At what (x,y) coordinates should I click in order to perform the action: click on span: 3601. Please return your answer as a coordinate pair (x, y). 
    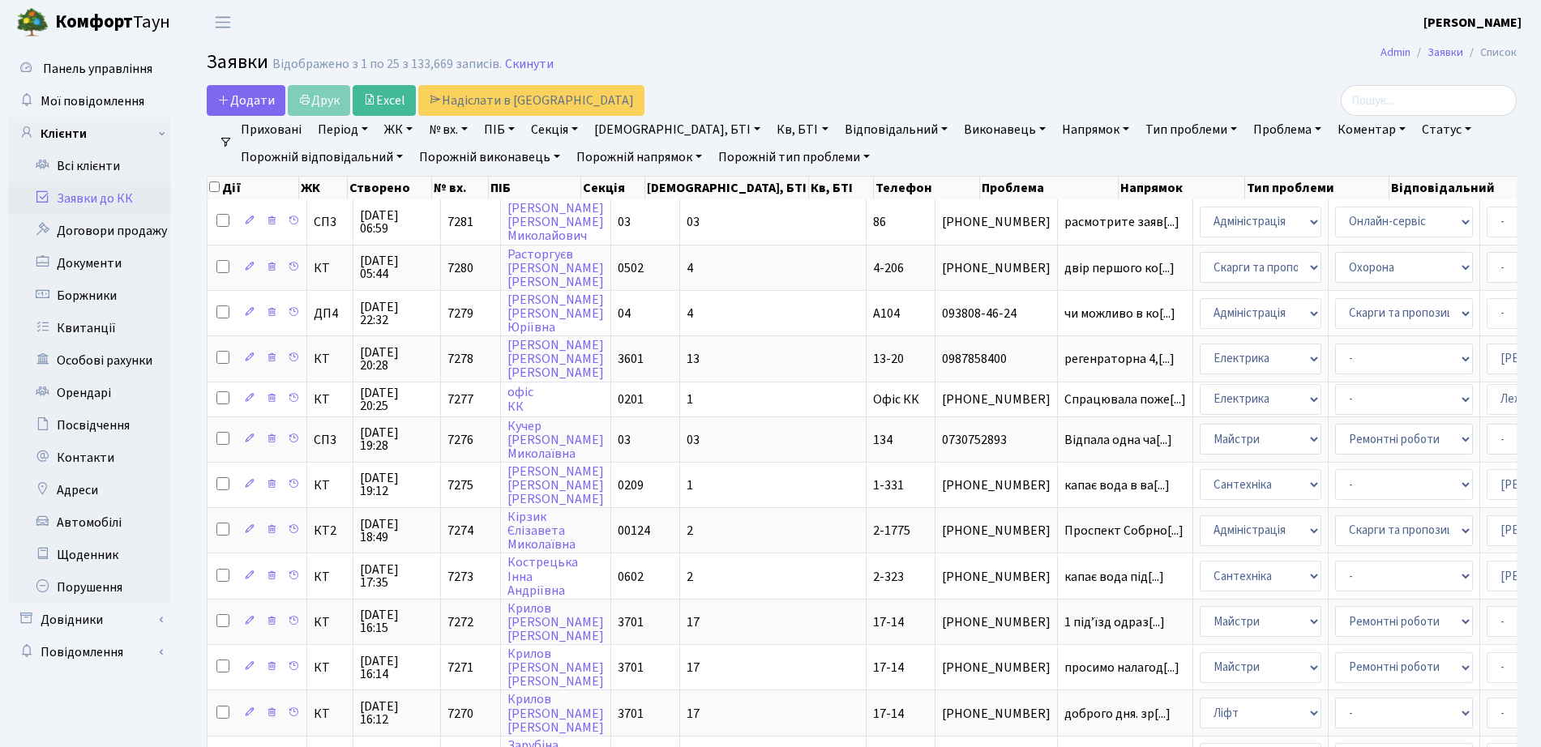
    Looking at the image, I should click on (630, 359).